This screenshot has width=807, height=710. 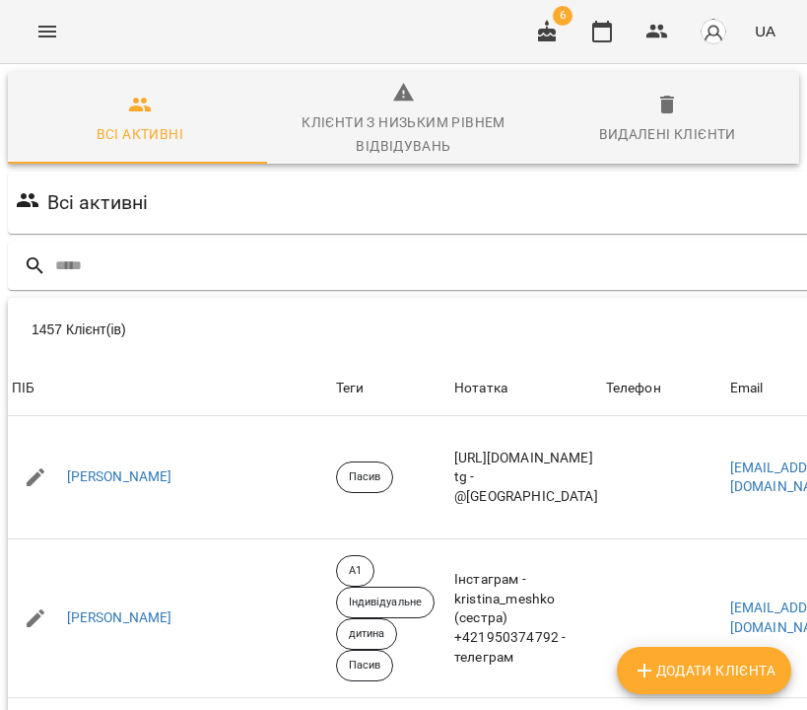 What do you see at coordinates (526, 618) in the screenshot?
I see `td: Інстаграм - kristina_meshko (сестра) +421950374792 - телеграм` at bounding box center [526, 618].